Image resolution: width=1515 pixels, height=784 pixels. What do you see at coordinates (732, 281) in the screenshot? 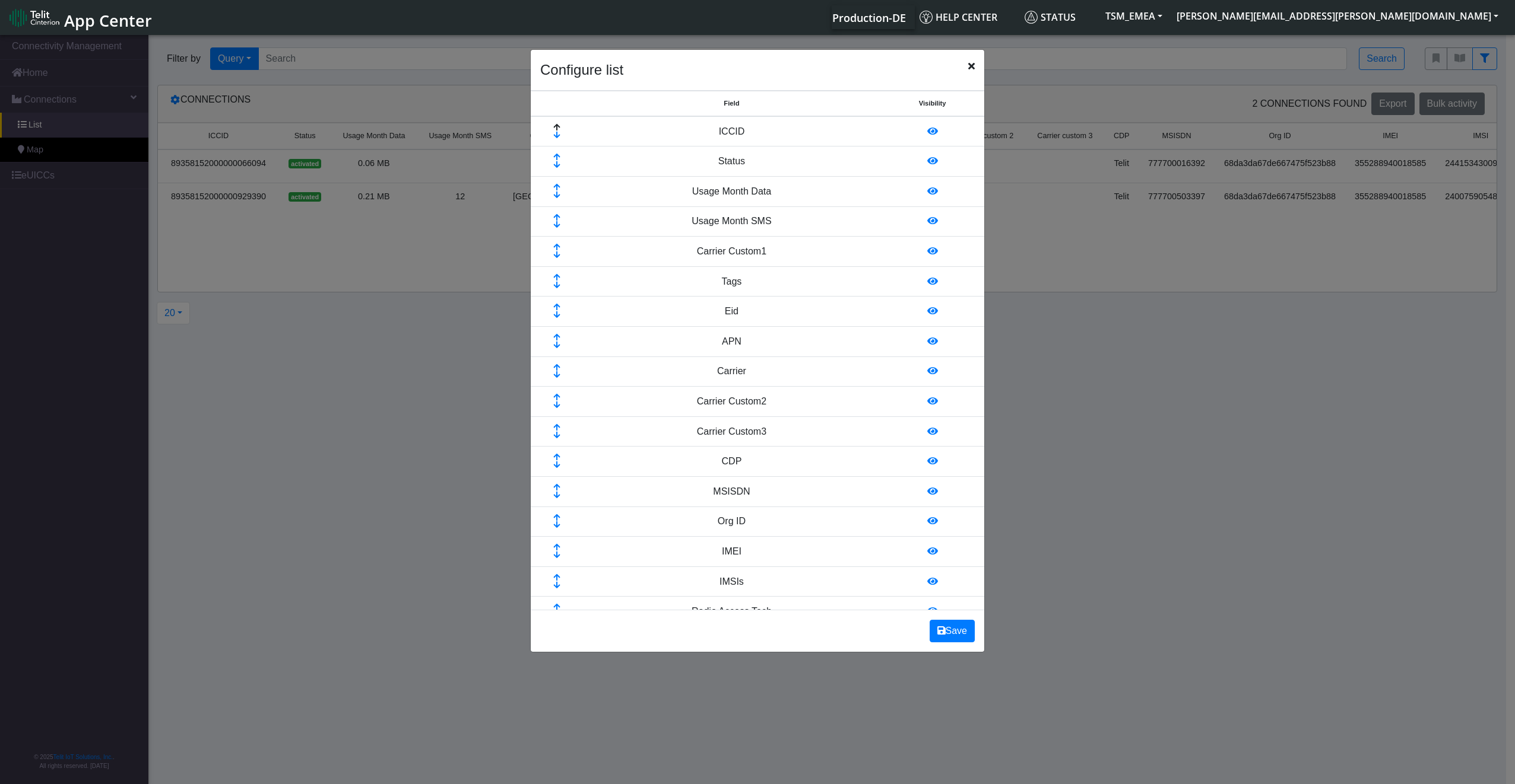
I see `td: Tags` at bounding box center [732, 281].